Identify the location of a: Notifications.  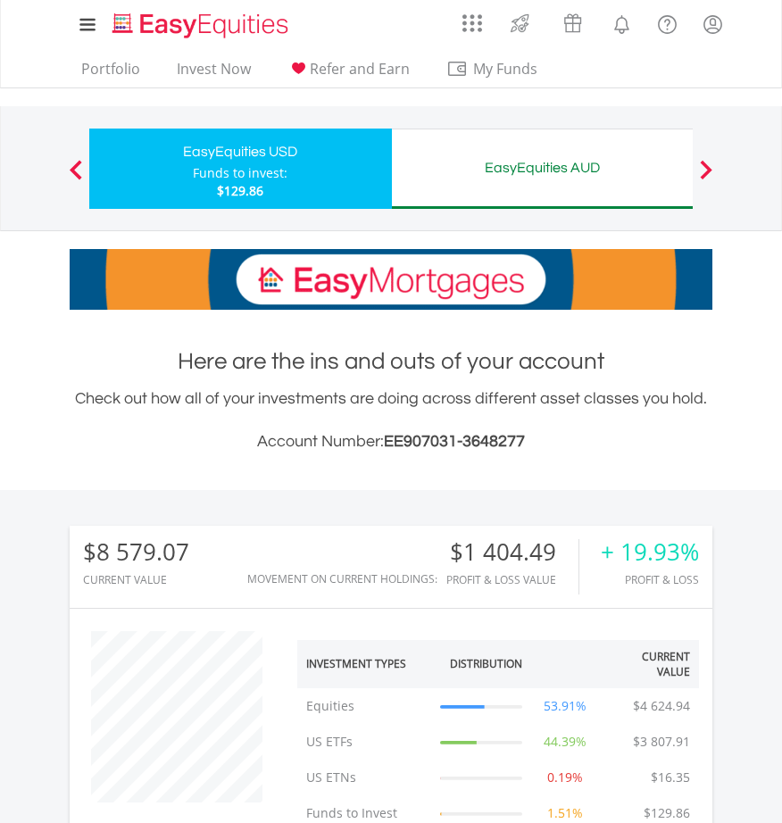
(622, 22).